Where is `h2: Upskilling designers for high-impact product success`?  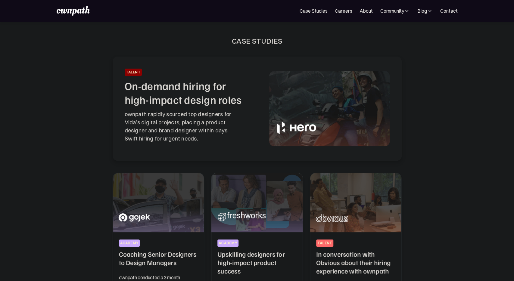
h2: Upskilling designers for high-impact product success is located at coordinates (257, 262).